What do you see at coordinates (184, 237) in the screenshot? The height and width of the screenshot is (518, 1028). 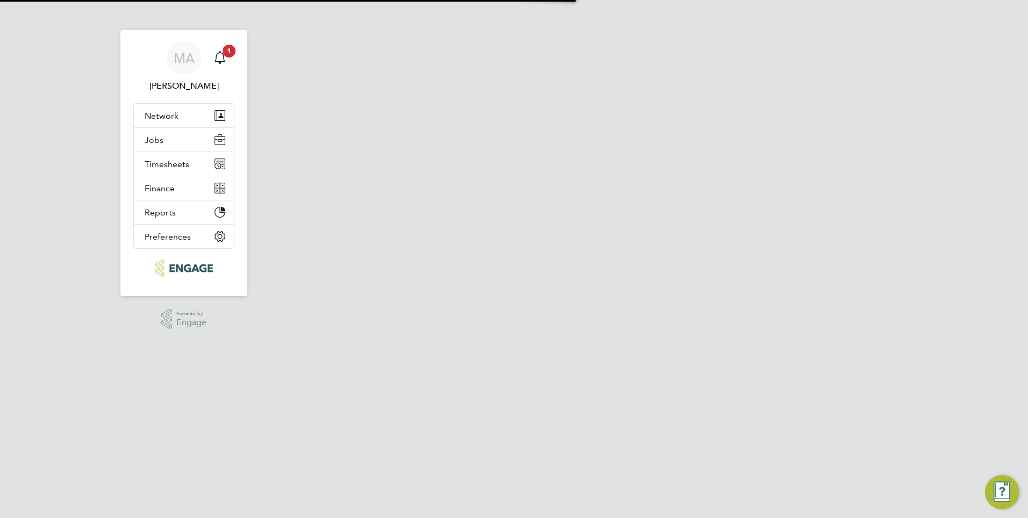 I see `button: Preferences` at bounding box center [184, 237].